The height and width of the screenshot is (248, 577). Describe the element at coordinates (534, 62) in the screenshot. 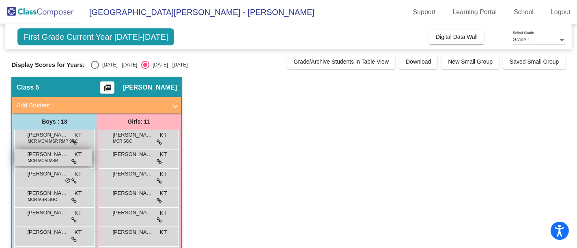

I see `button: Saved Small Group` at that location.